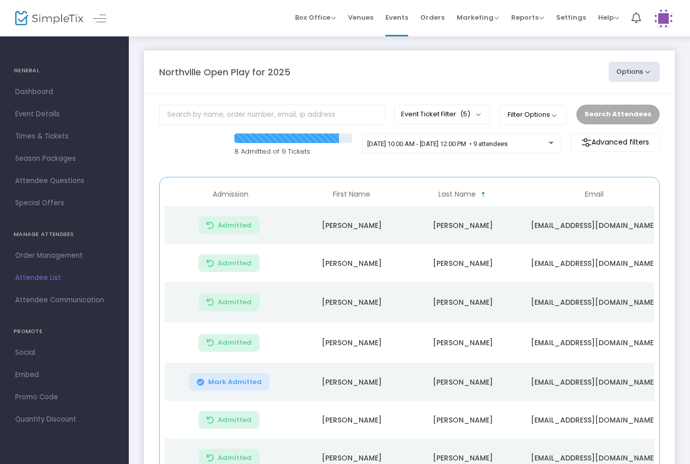 The height and width of the screenshot is (464, 690). Describe the element at coordinates (64, 256) in the screenshot. I see `span: Order Management` at that location.